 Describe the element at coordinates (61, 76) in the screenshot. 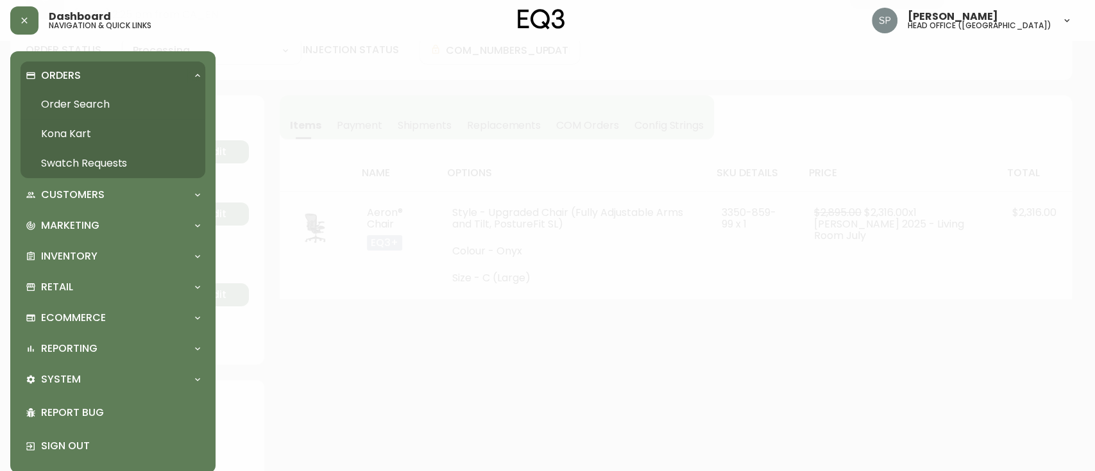

I see `p: Orders` at that location.